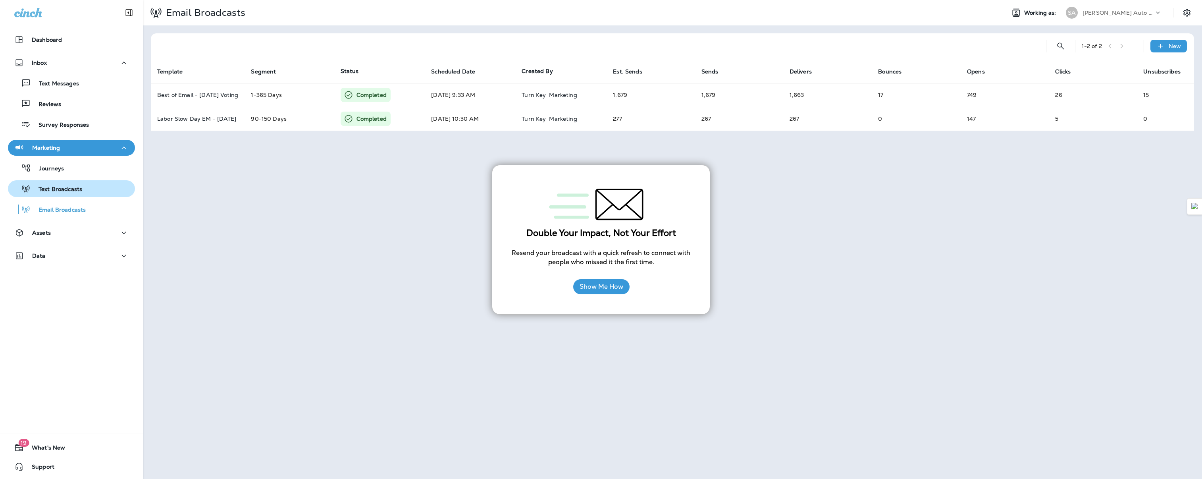 The image size is (1202, 479). I want to click on span: Est. Sends, so click(627, 71).